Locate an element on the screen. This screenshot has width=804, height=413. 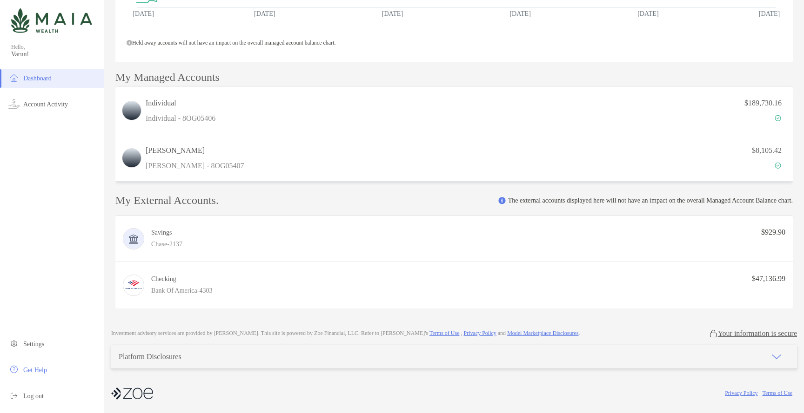
img: activity icon is located at coordinates (14, 104).